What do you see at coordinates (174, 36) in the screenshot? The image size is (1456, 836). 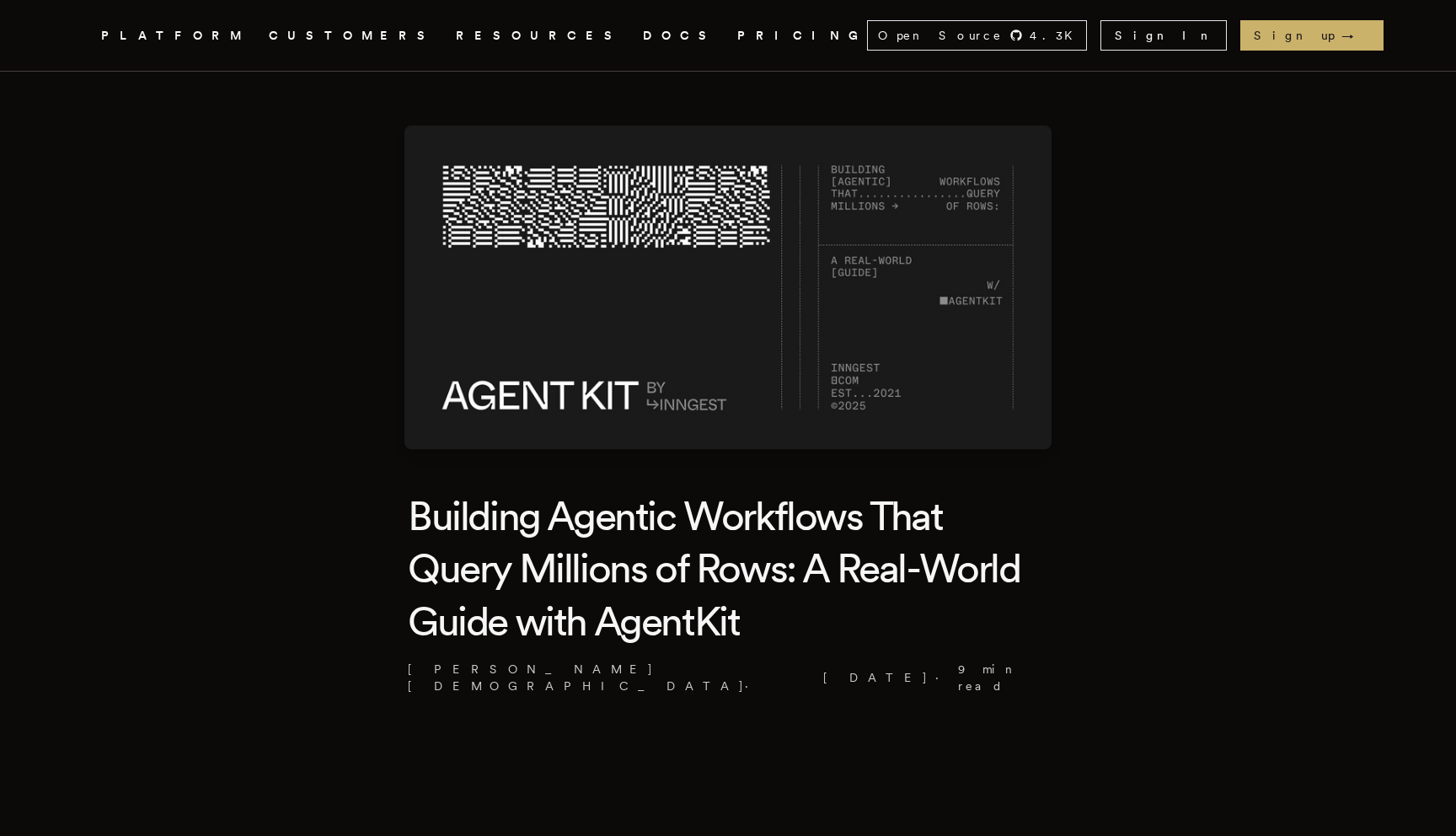 I see `button: PLATFORM` at bounding box center [174, 36].